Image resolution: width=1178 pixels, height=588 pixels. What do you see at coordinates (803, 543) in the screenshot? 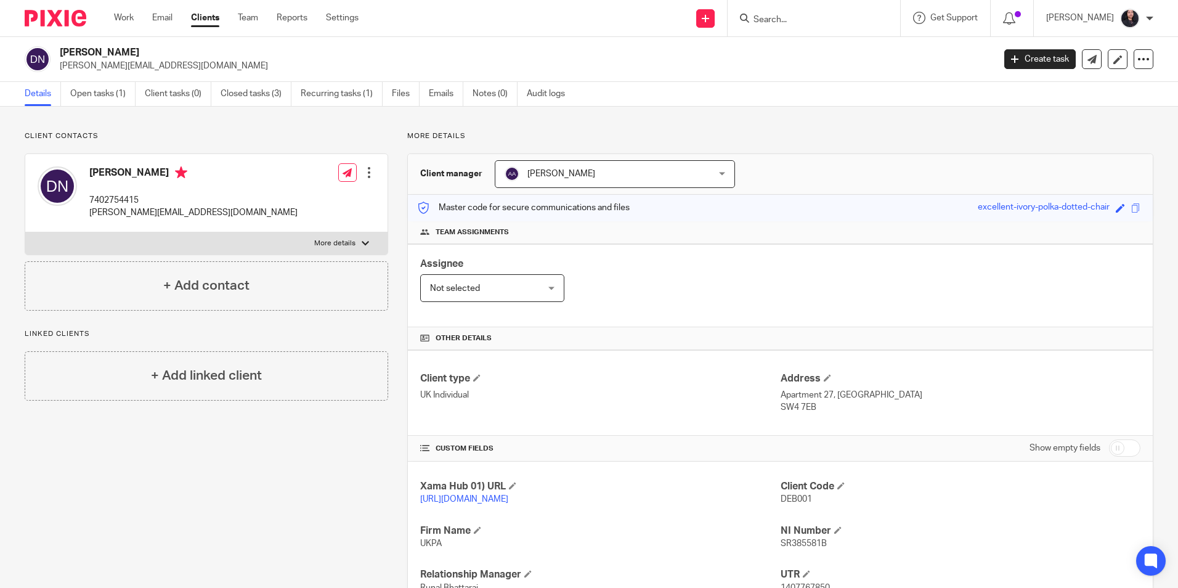
I see `span: SR385581B` at bounding box center [803, 543].